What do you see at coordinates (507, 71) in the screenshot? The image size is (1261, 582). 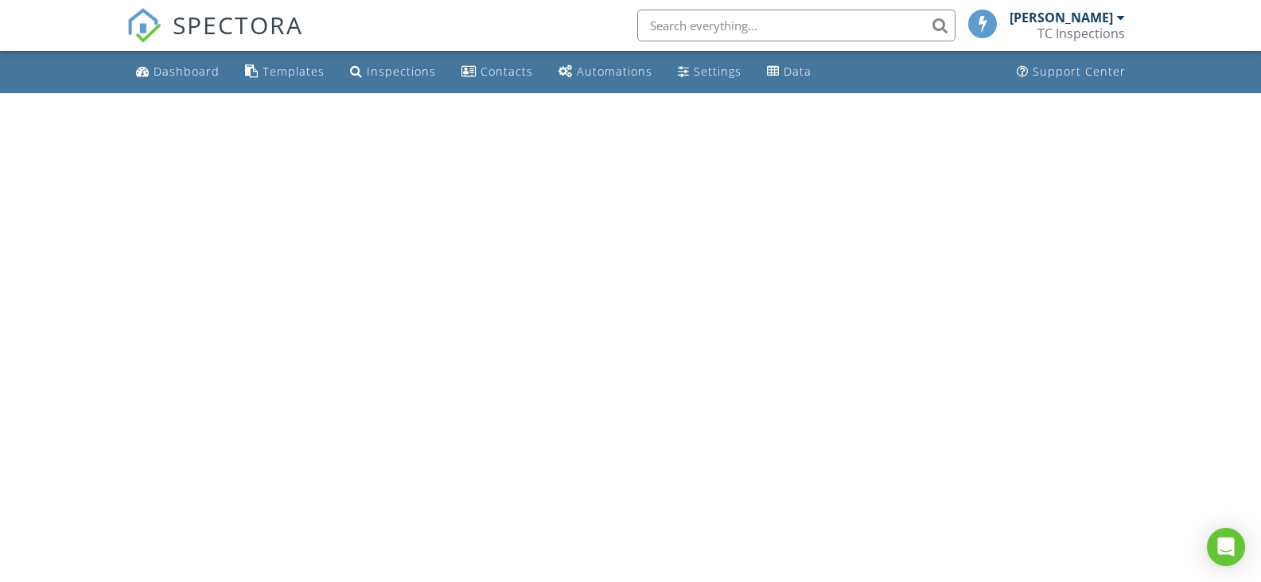 I see `div: Contacts` at bounding box center [507, 71].